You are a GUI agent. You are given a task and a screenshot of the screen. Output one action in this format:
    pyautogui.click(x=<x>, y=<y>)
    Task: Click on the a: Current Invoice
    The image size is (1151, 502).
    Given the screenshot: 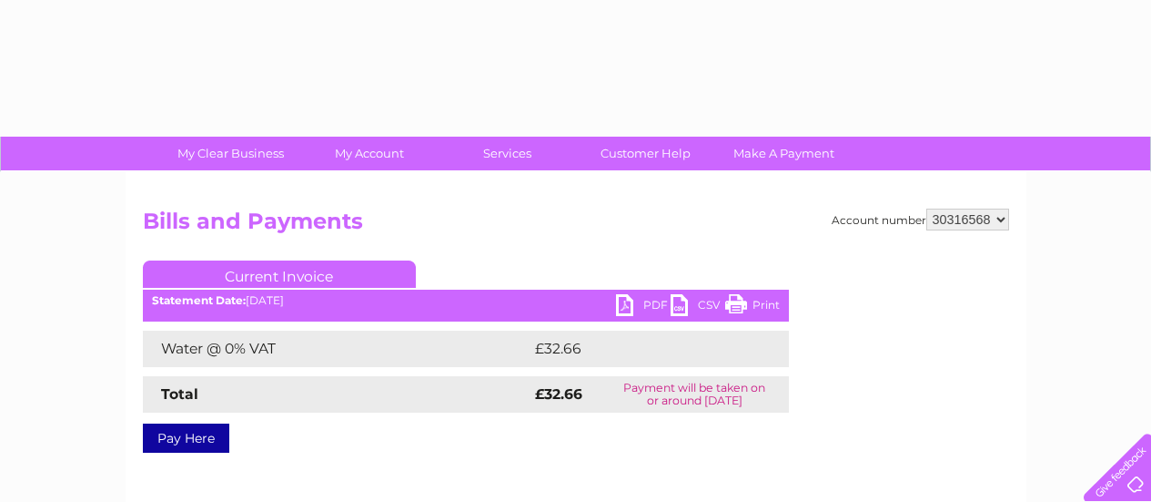 What is the action you would take?
    pyautogui.click(x=279, y=274)
    